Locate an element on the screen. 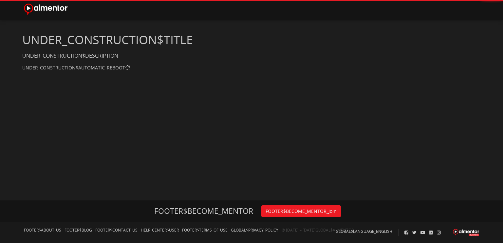  a: FOOTER$ABOUT_US is located at coordinates (43, 230).